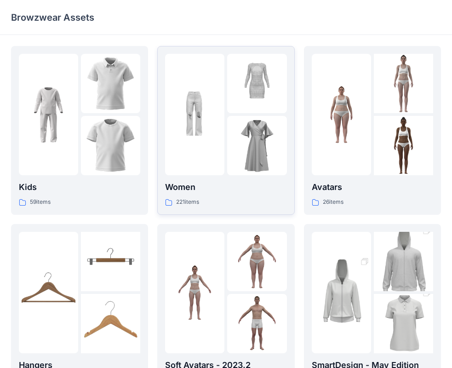 This screenshot has width=452, height=368. Describe the element at coordinates (226, 130) in the screenshot. I see `a: folder 1folder 2folder 3Women221items` at that location.